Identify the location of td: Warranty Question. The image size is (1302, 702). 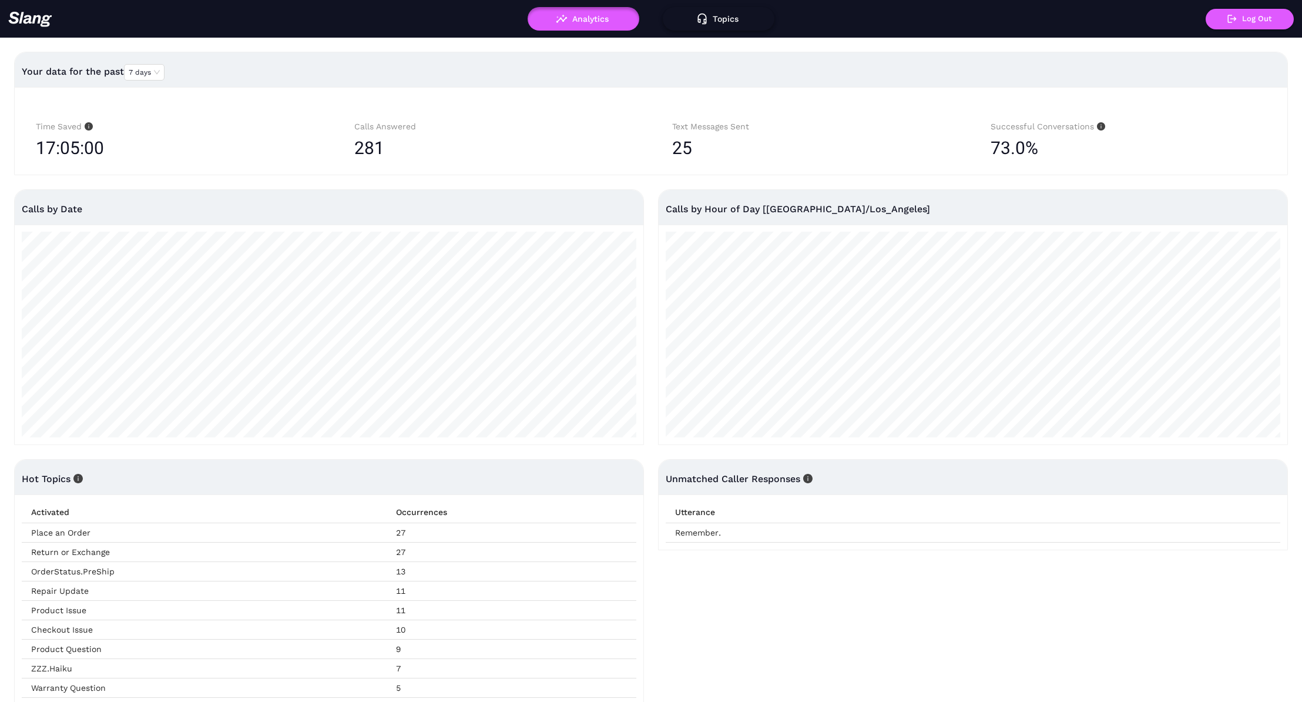
(204, 688).